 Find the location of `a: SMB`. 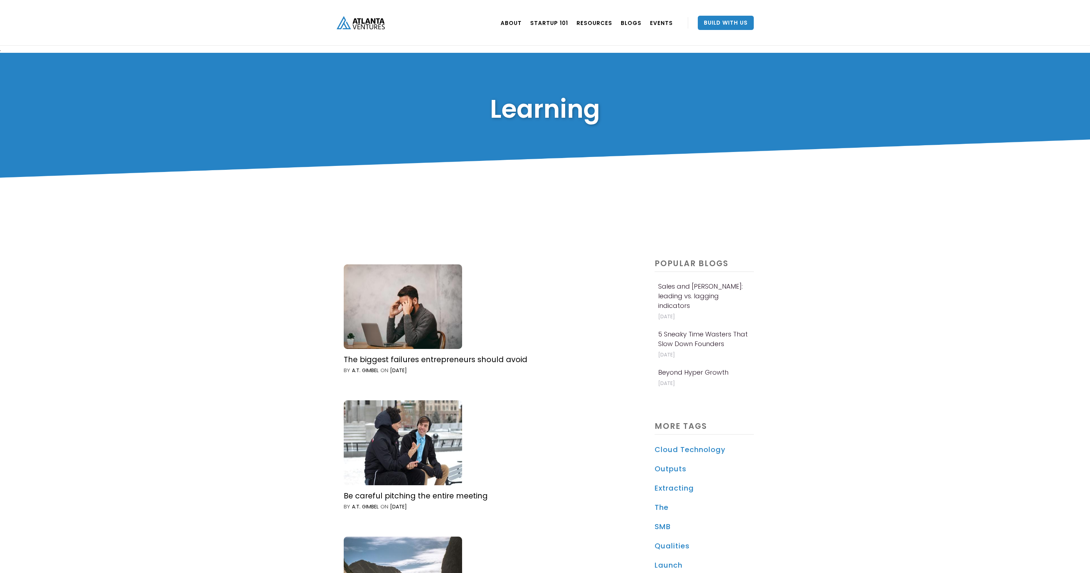

a: SMB is located at coordinates (663, 526).